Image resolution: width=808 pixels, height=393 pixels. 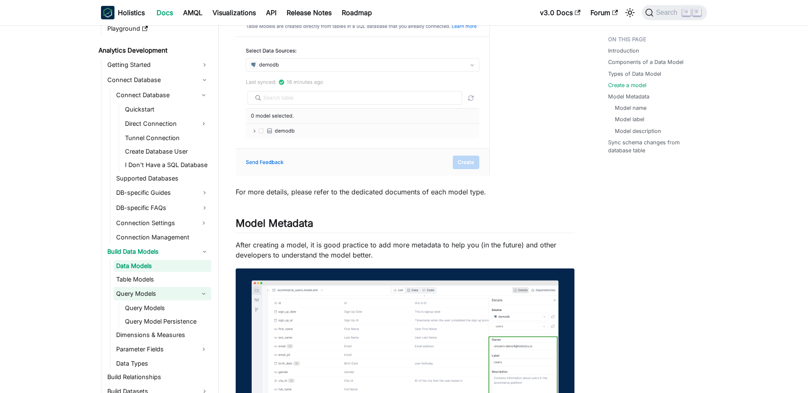 I want to click on a: Sync schema changes from database table, so click(x=655, y=147).